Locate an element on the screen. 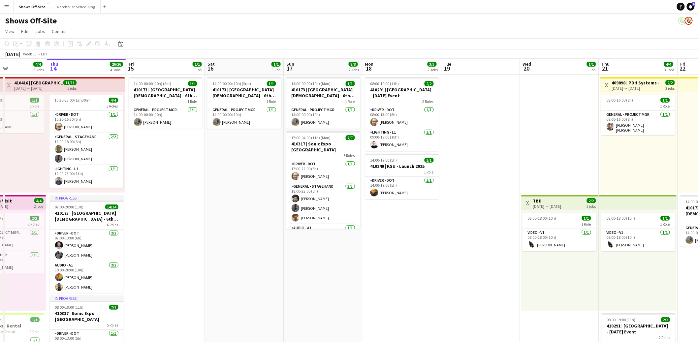 This screenshot has height=342, width=698. button: Shows Off-Site is located at coordinates (32, 7).